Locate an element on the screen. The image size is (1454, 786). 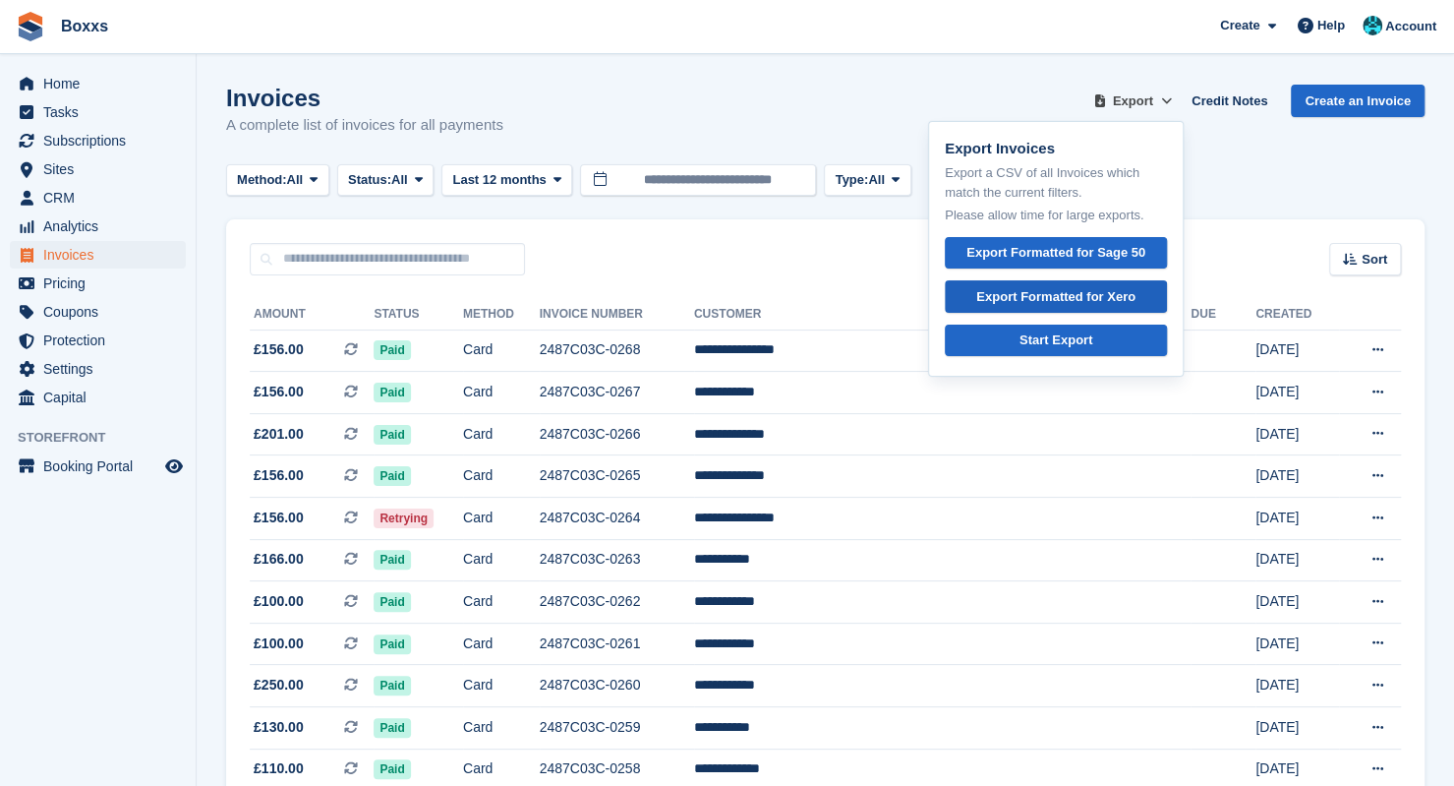
th: Amount is located at coordinates (312, 315).